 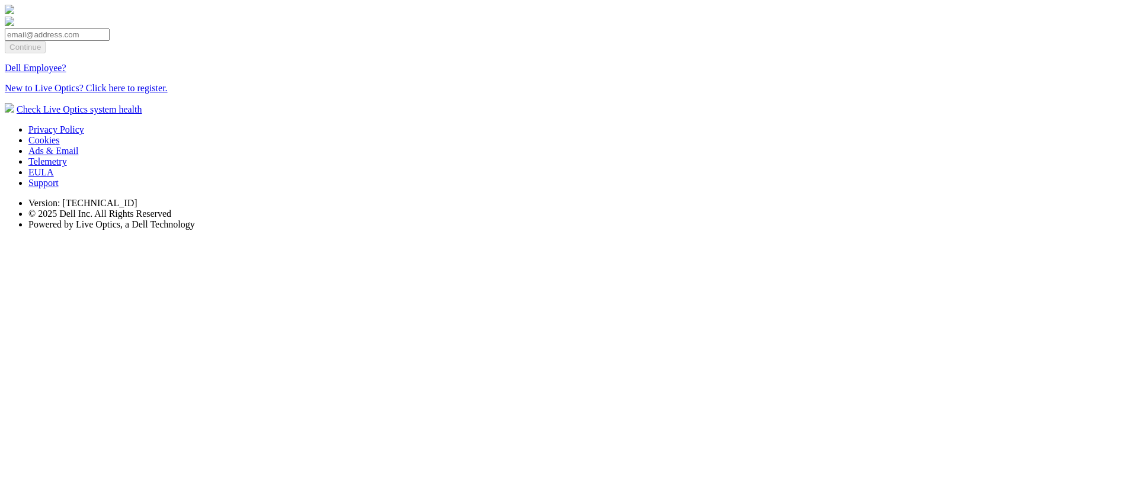 What do you see at coordinates (44, 140) in the screenshot?
I see `a: Cookies` at bounding box center [44, 140].